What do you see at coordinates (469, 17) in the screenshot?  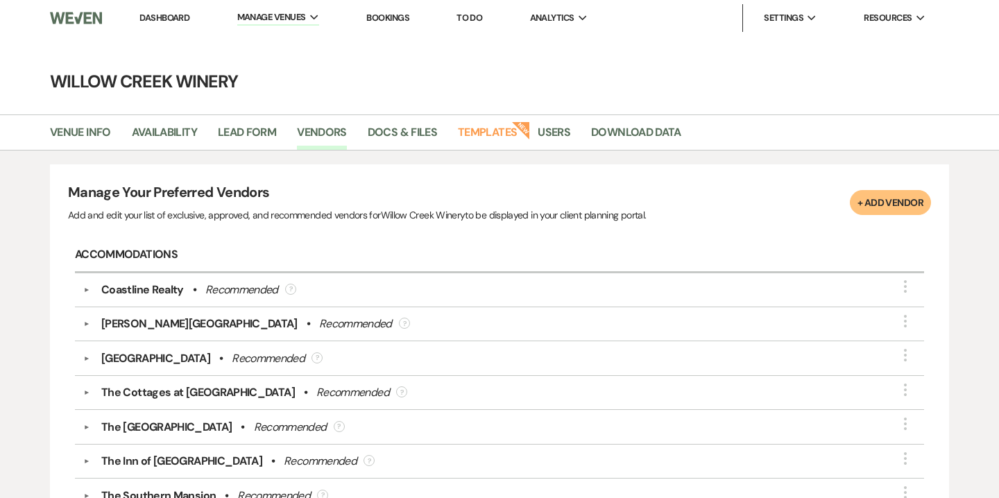 I see `a: To Do` at bounding box center [469, 17].